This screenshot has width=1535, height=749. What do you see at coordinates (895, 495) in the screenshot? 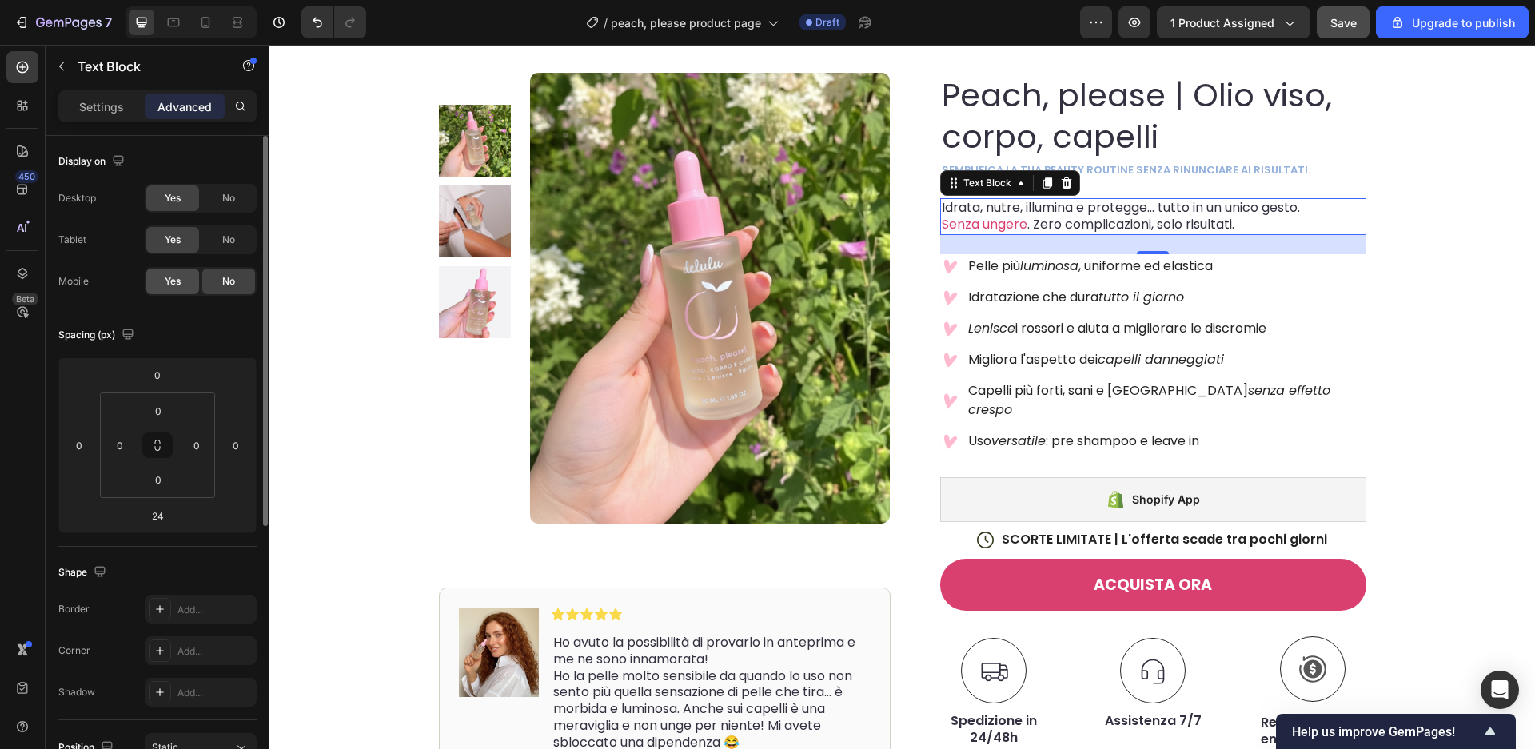
I see `p: SCORTE LIMITATE | L'offerta scade tra pochi giorni` at bounding box center [895, 495].